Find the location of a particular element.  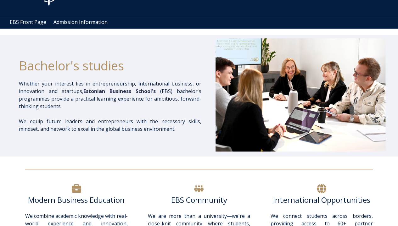

p: Whether your interest lies in entrepreneurship, international business, or innovation and startup... is located at coordinates (110, 95).